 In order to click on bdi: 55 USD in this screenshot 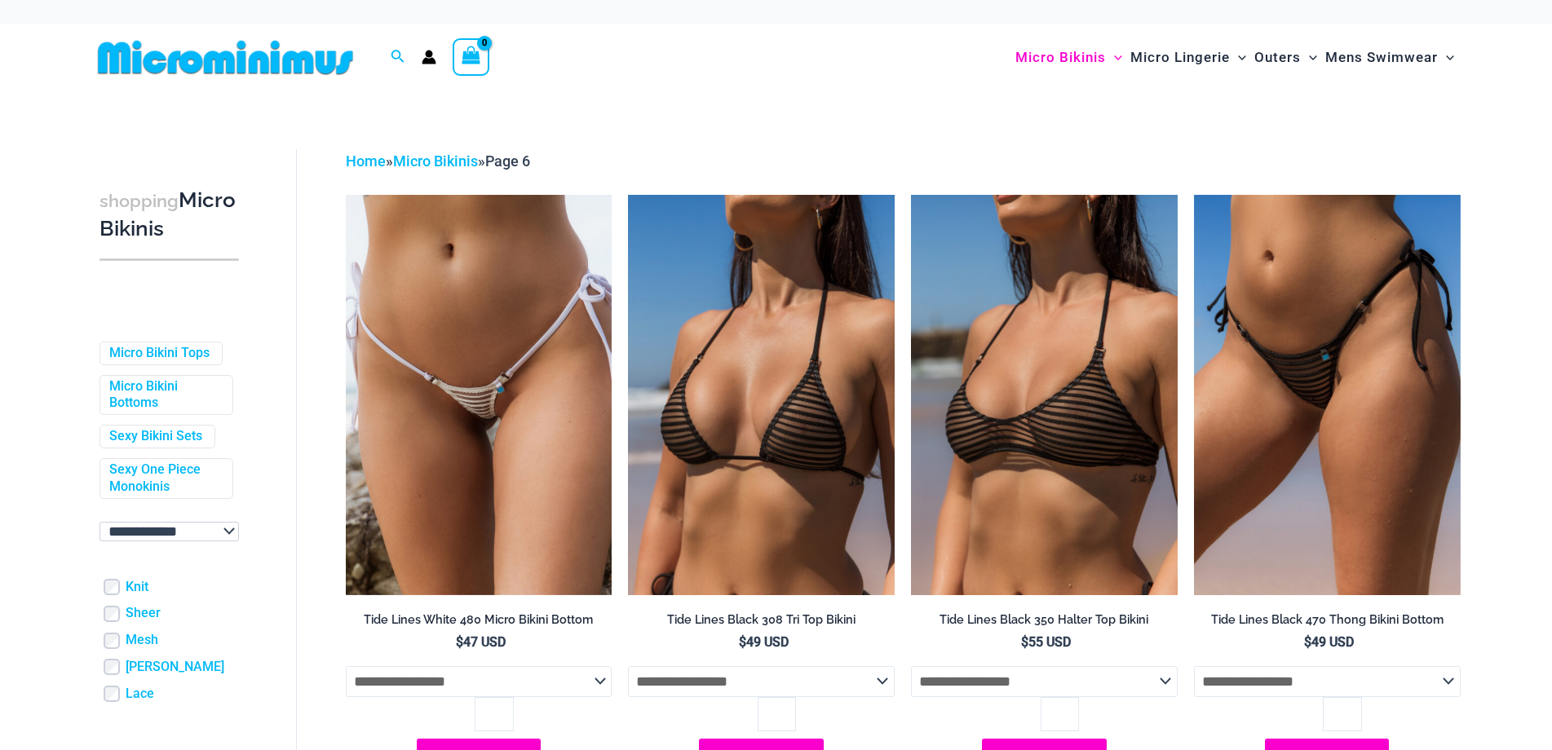, I will do `click(1046, 642)`.